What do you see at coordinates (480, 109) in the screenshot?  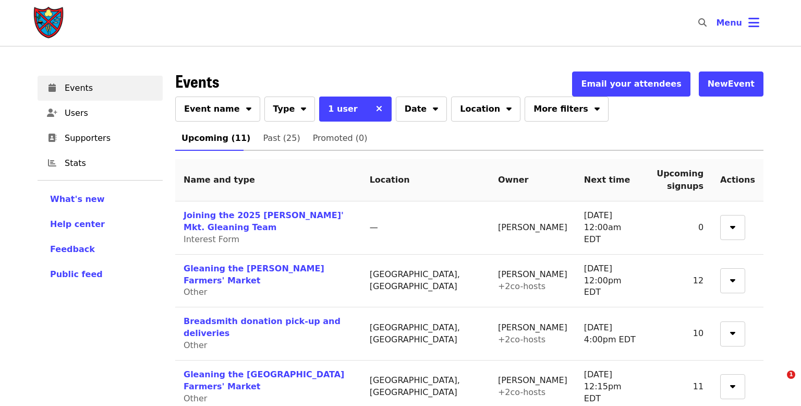 I see `span: Location` at bounding box center [480, 109].